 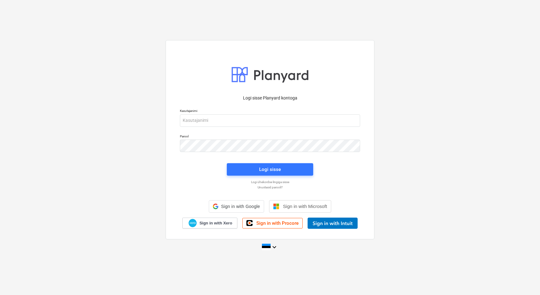 What do you see at coordinates (210, 223) in the screenshot?
I see `a: Sign in with Xero` at bounding box center [210, 223].